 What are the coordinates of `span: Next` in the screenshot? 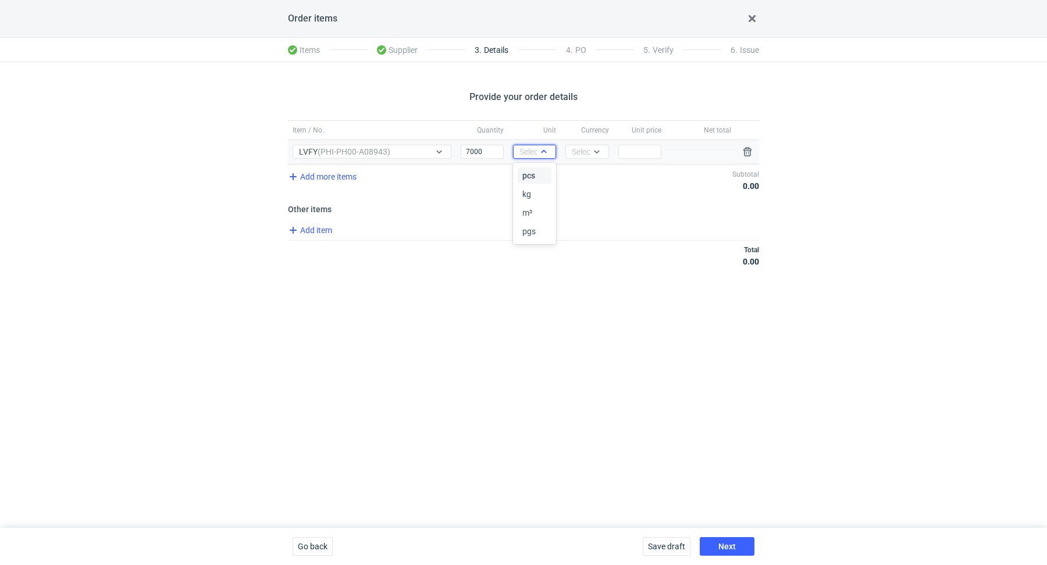 It's located at (727, 547).